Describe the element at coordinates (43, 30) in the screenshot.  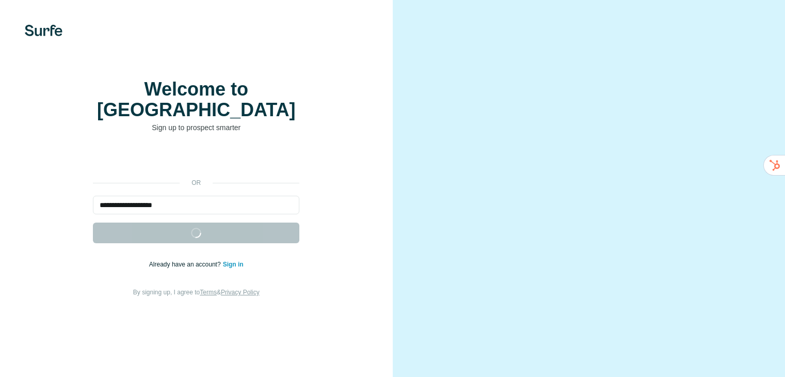
I see `img: Surfe's logo` at that location.